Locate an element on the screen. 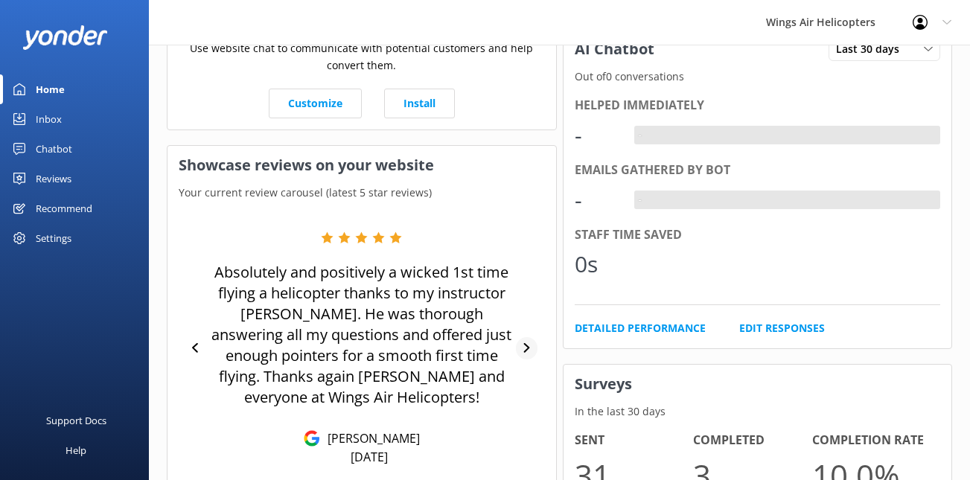  p: Out of 0 conversations is located at coordinates (758, 77).